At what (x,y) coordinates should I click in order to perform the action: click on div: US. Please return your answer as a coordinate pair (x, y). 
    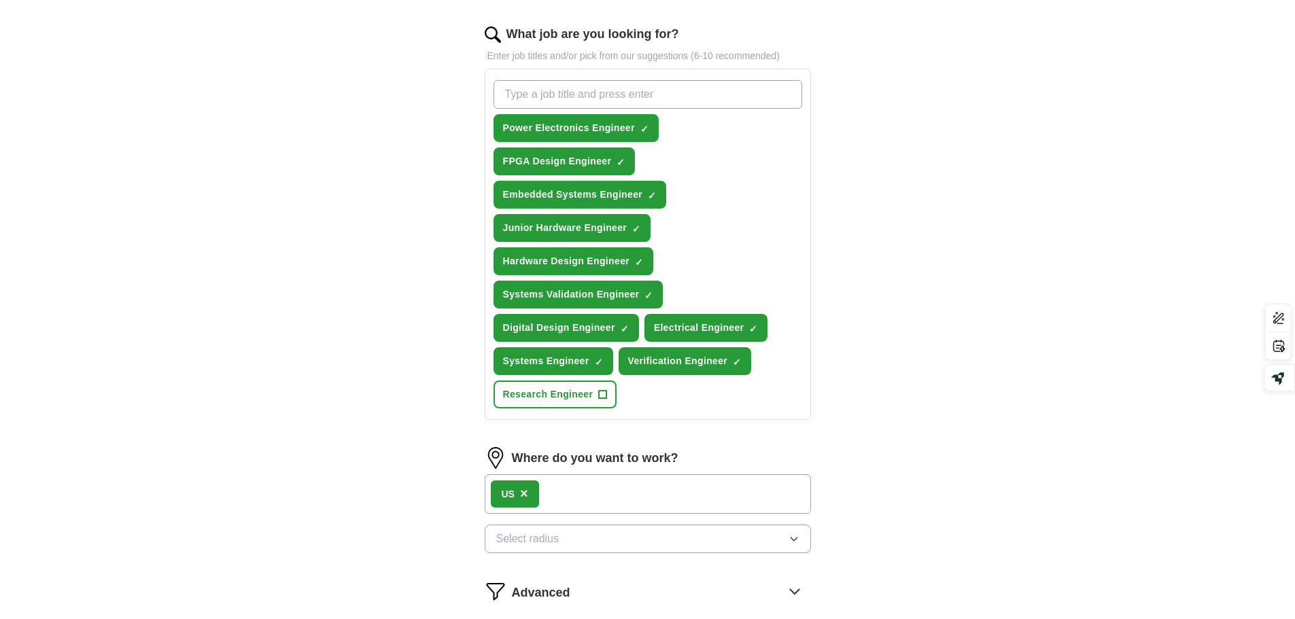
    Looking at the image, I should click on (508, 494).